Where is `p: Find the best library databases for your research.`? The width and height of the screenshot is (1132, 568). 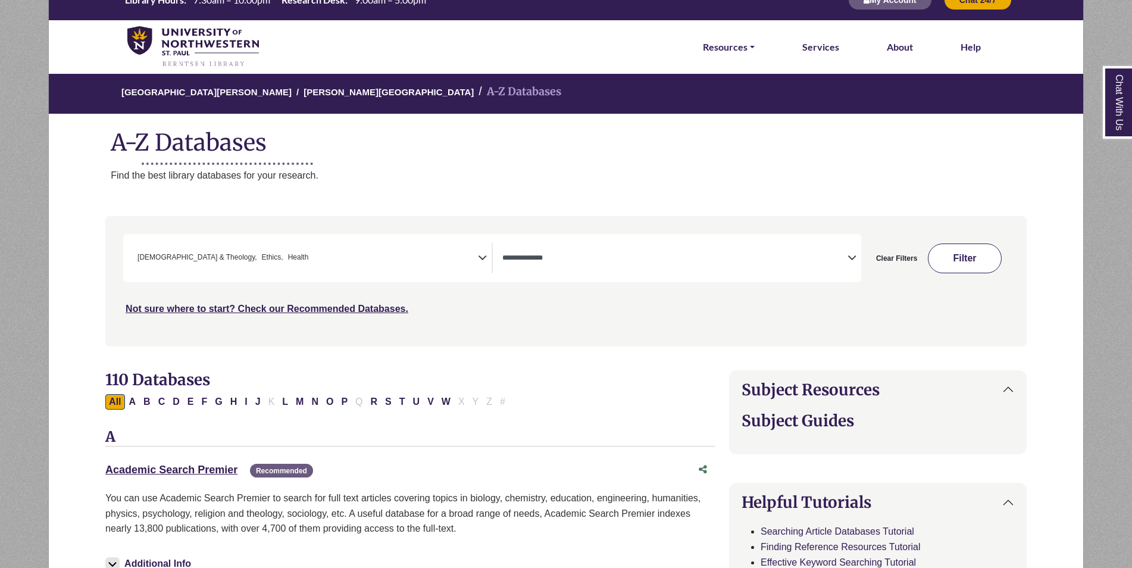 p: Find the best library databases for your research. is located at coordinates (597, 176).